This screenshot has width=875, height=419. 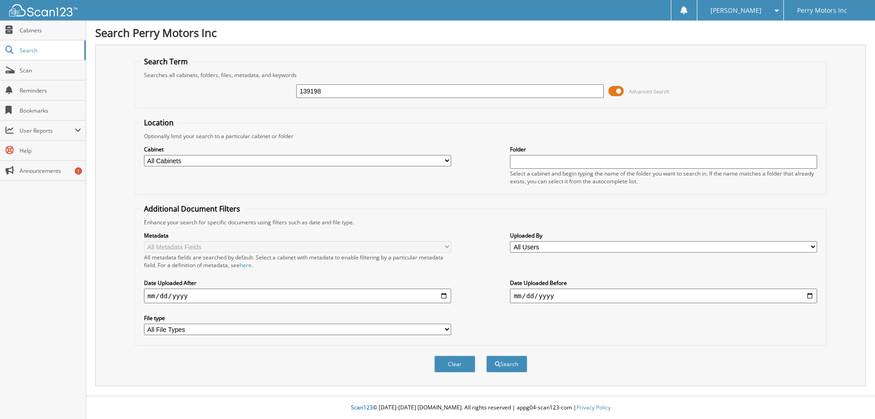 I want to click on span: Scan, so click(x=50, y=70).